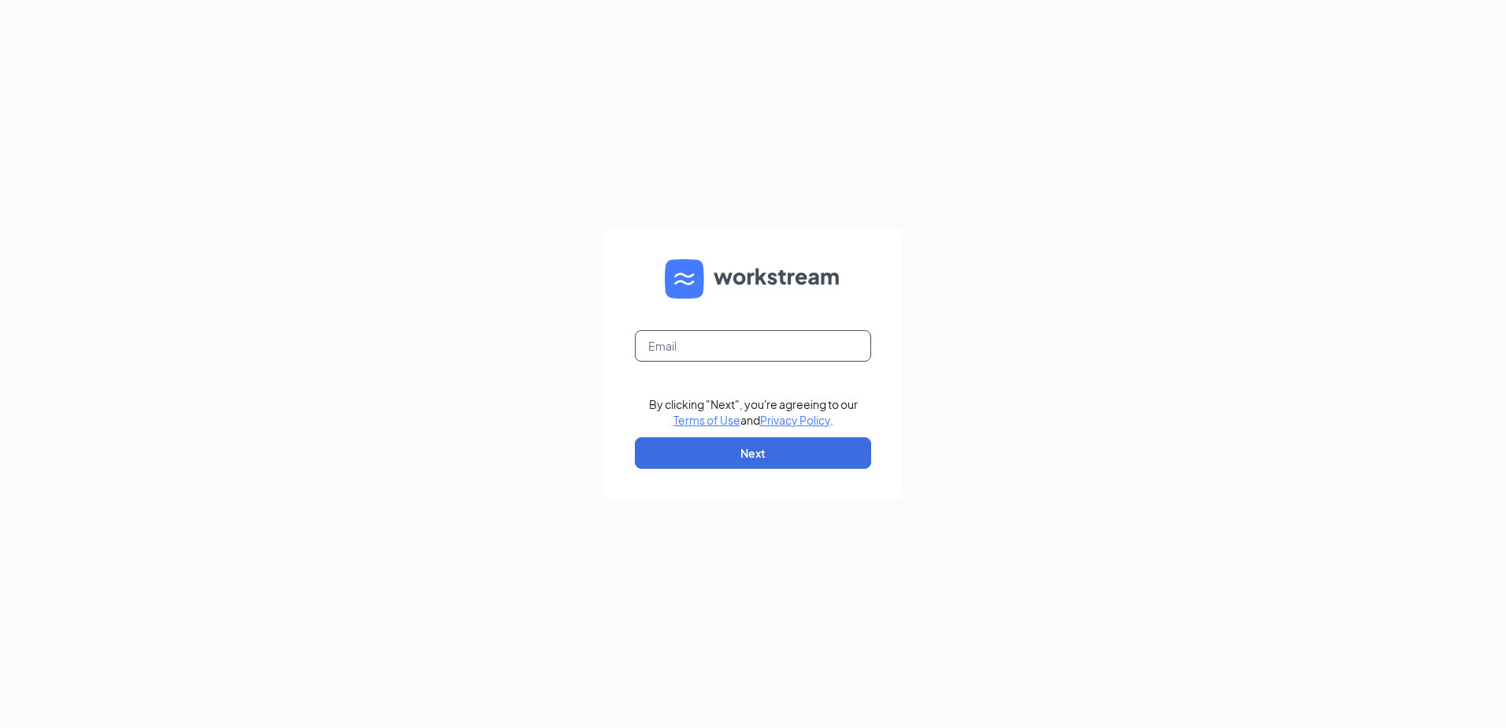 This screenshot has width=1506, height=728. What do you see at coordinates (795, 420) in the screenshot?
I see `a: Privacy Policy` at bounding box center [795, 420].